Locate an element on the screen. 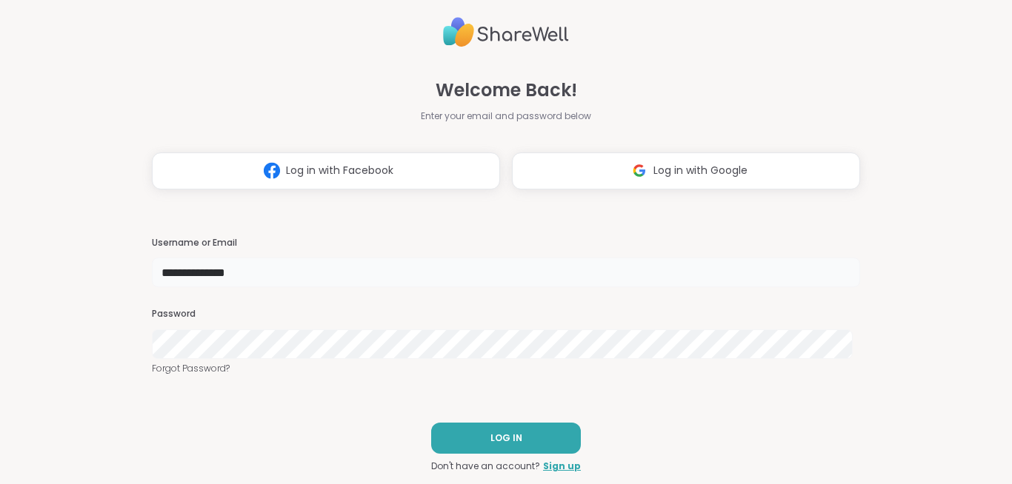 The height and width of the screenshot is (484, 1012). span: Enter your email and password below is located at coordinates (506, 116).